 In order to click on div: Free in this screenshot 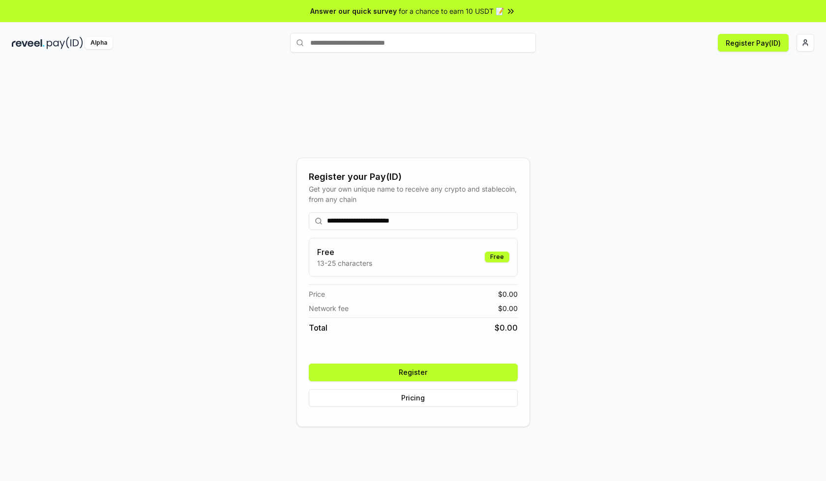, I will do `click(497, 257)`.